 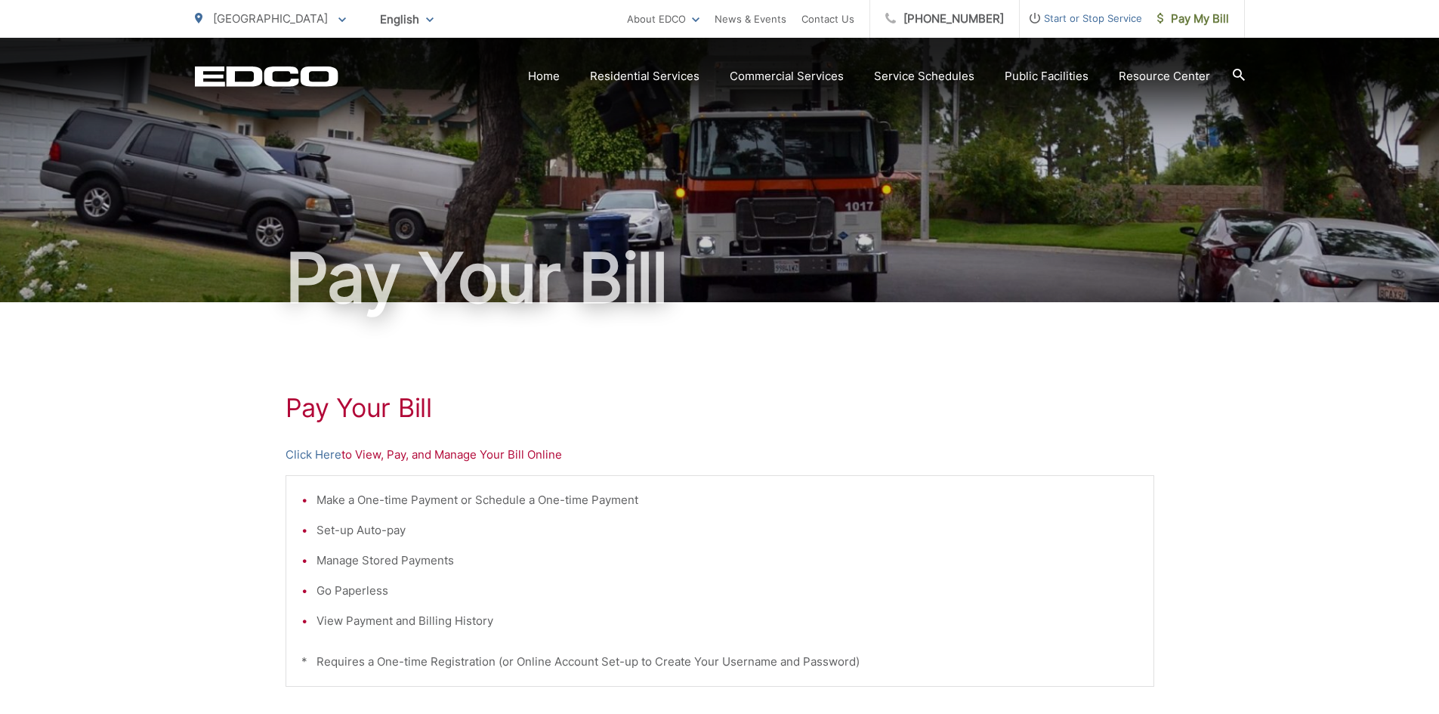 What do you see at coordinates (1164, 76) in the screenshot?
I see `a: Resource Center` at bounding box center [1164, 76].